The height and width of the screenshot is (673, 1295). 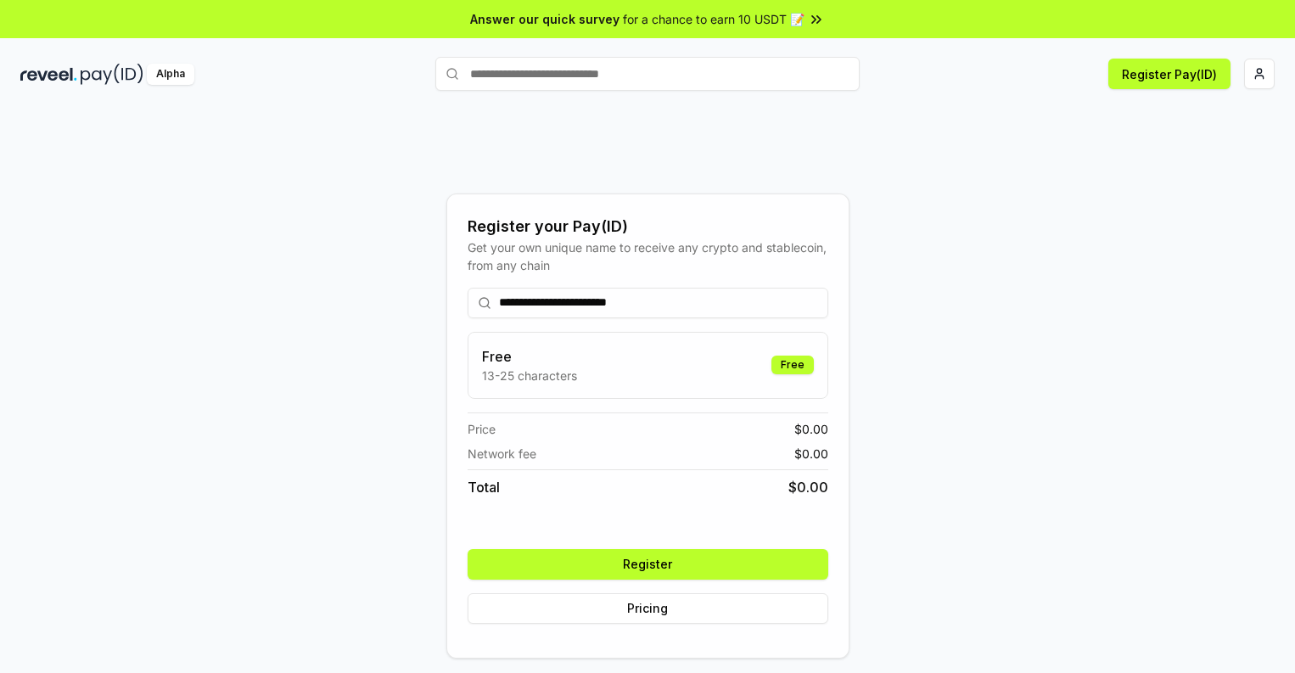 What do you see at coordinates (484, 487) in the screenshot?
I see `span: Total` at bounding box center [484, 487].